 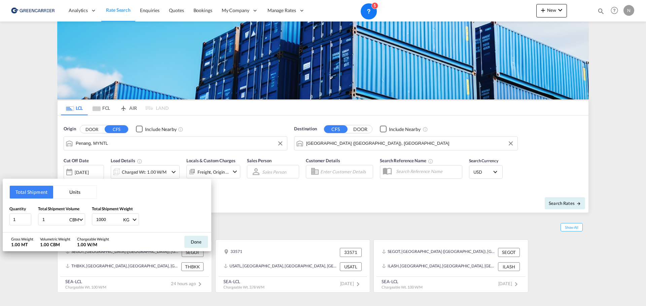 I want to click on button: Total Shipment, so click(x=31, y=192).